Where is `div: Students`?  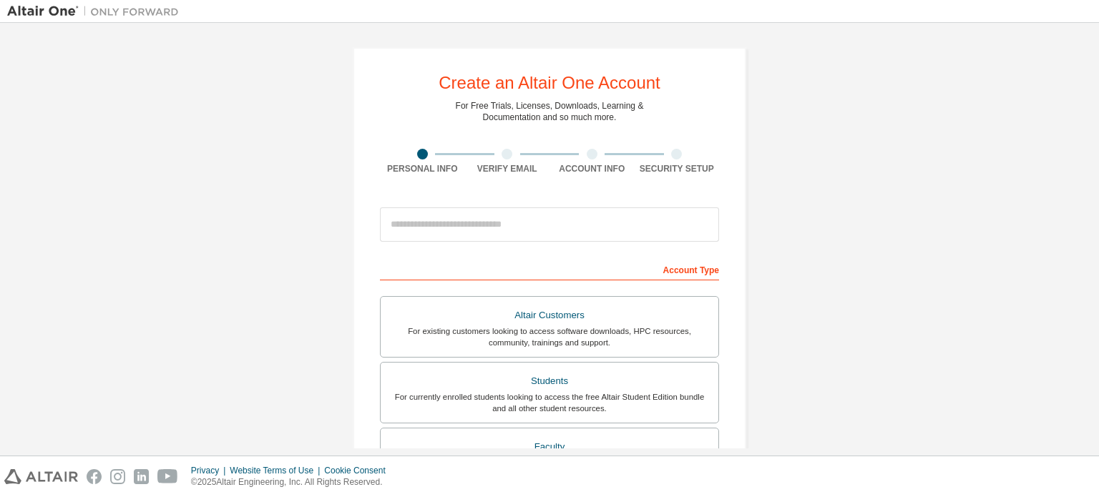
div: Students is located at coordinates (549, 381).